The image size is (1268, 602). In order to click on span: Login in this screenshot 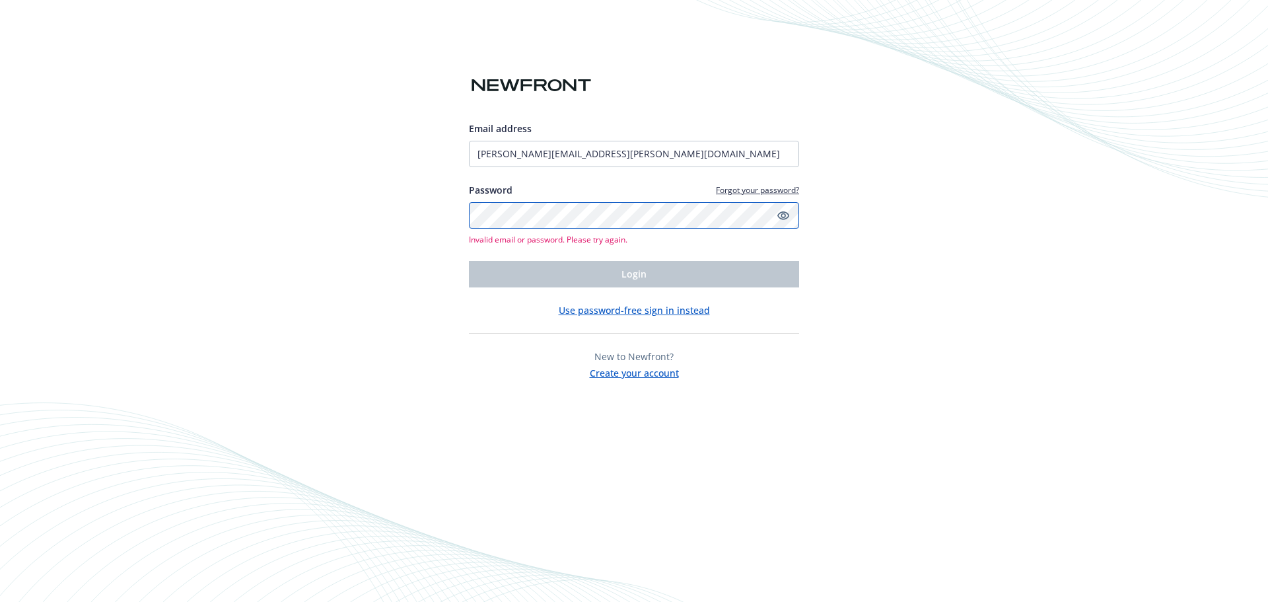, I will do `click(634, 273)`.